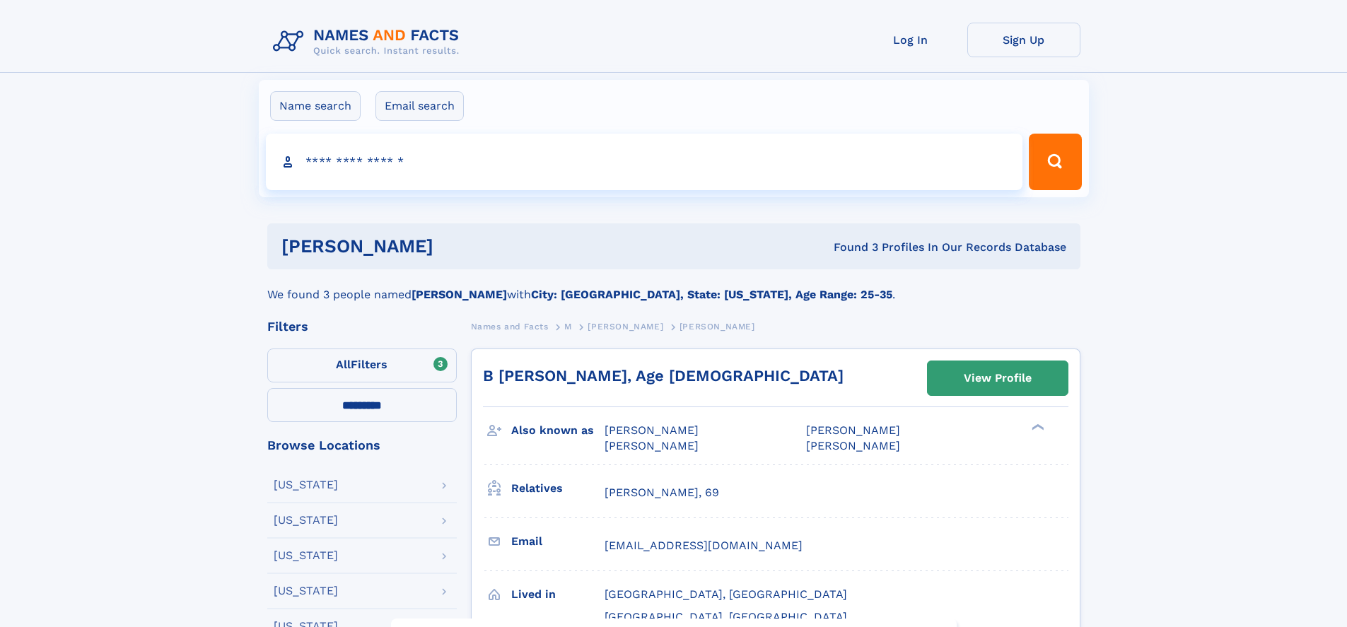 Image resolution: width=1347 pixels, height=627 pixels. I want to click on a: Names and Facts, so click(510, 326).